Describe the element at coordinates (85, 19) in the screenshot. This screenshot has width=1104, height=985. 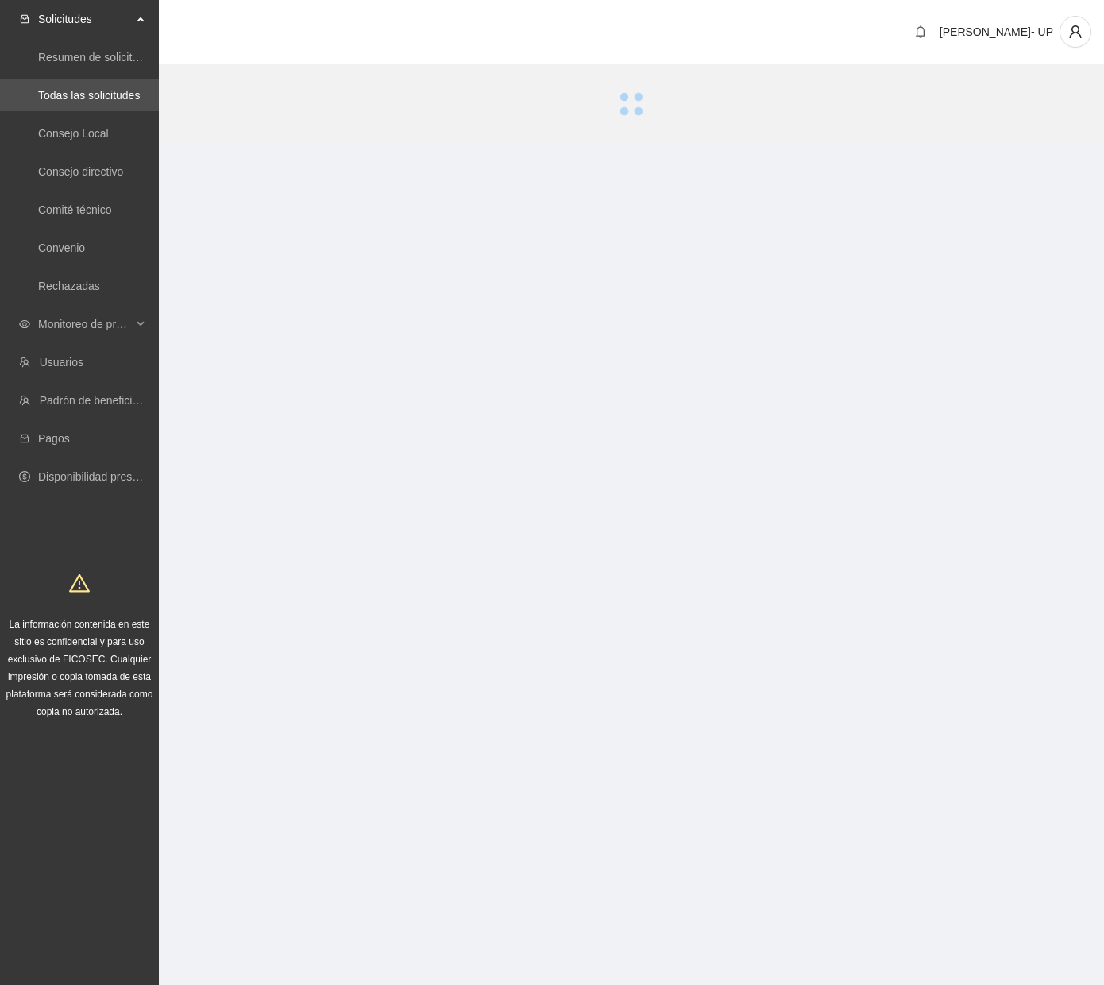
I see `span: Solicitudes` at that location.